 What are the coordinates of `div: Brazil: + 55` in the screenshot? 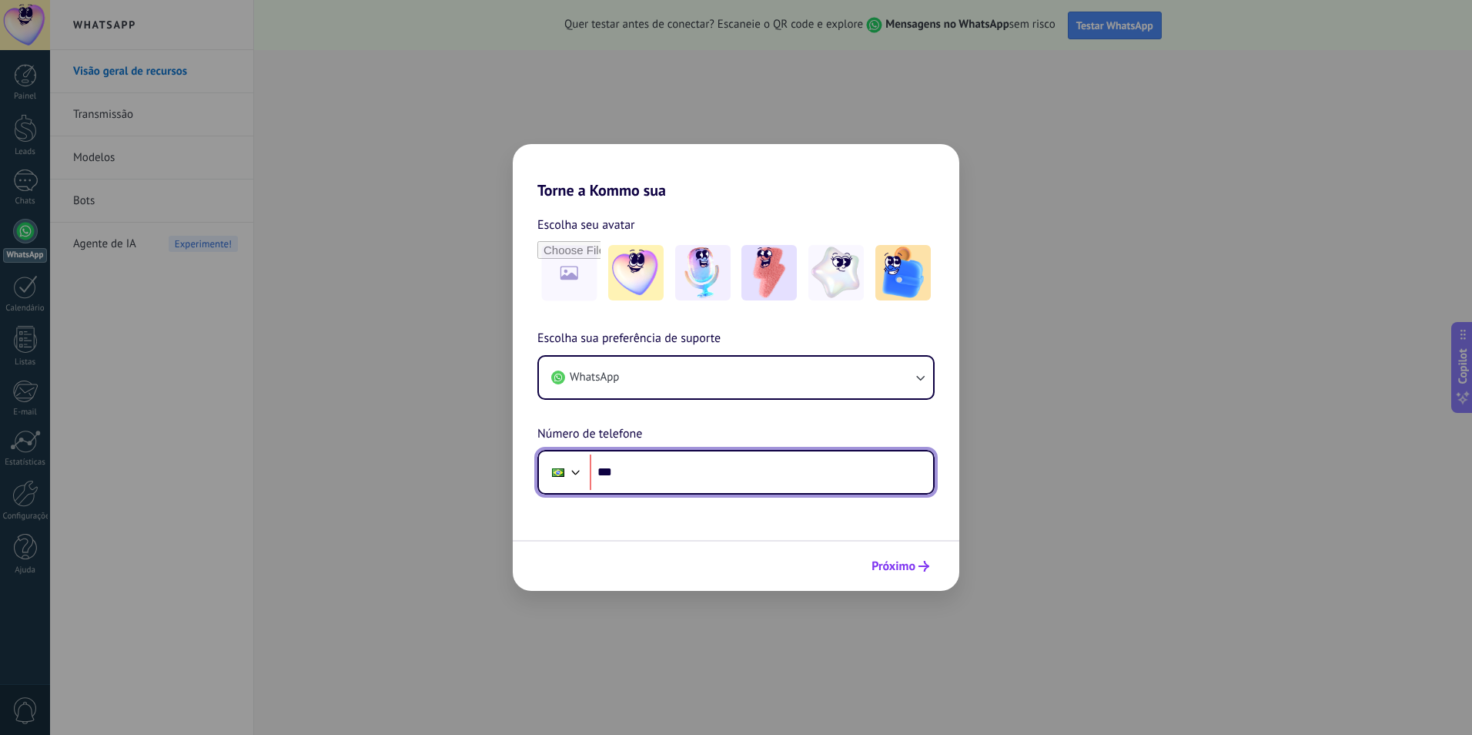 It's located at (558, 472).